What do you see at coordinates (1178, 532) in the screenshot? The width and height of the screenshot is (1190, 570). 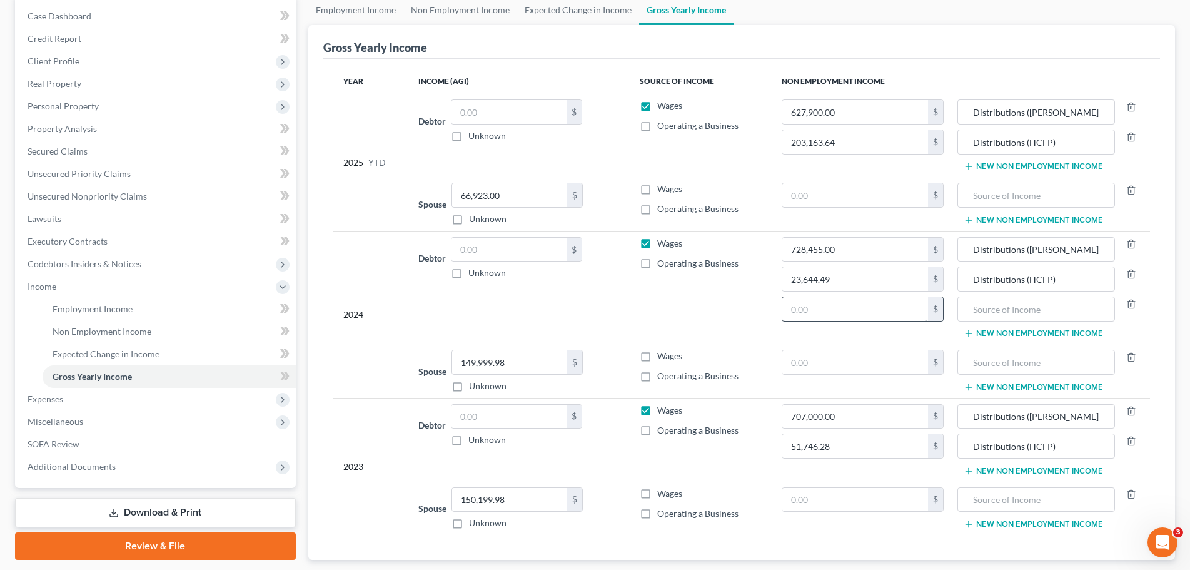 I see `span: 3` at bounding box center [1178, 532].